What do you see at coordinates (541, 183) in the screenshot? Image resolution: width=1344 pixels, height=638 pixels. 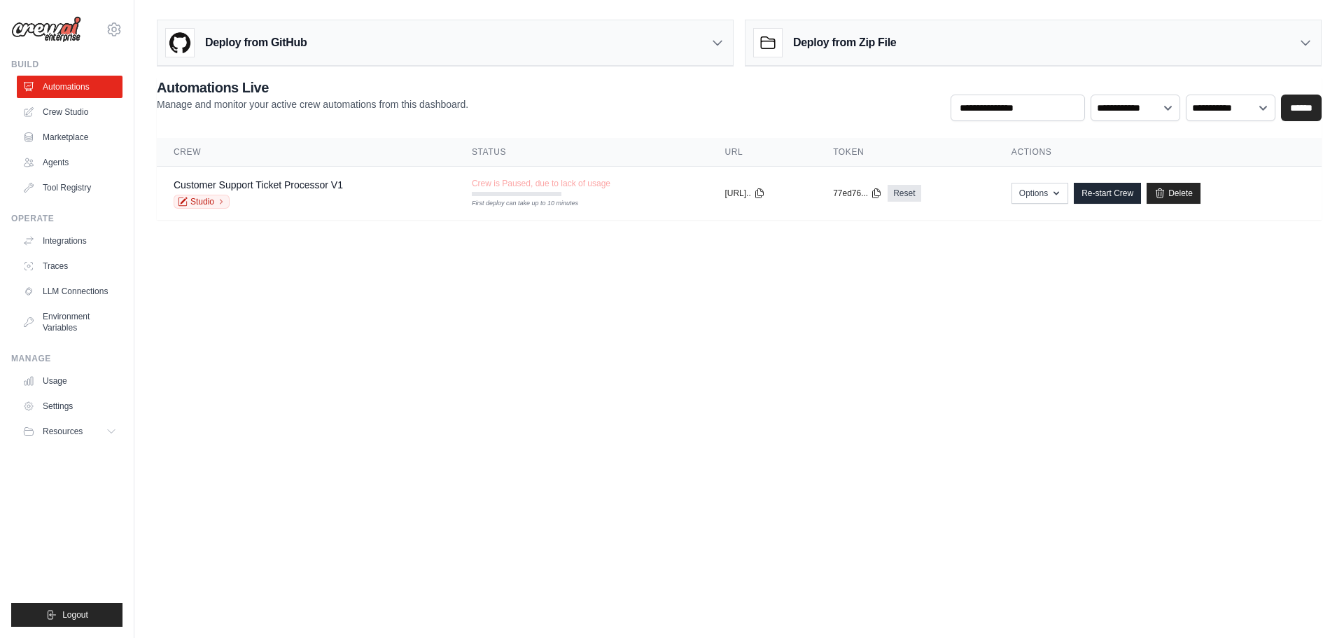 I see `span: Crew is Paused, due to lack of usage` at bounding box center [541, 183].